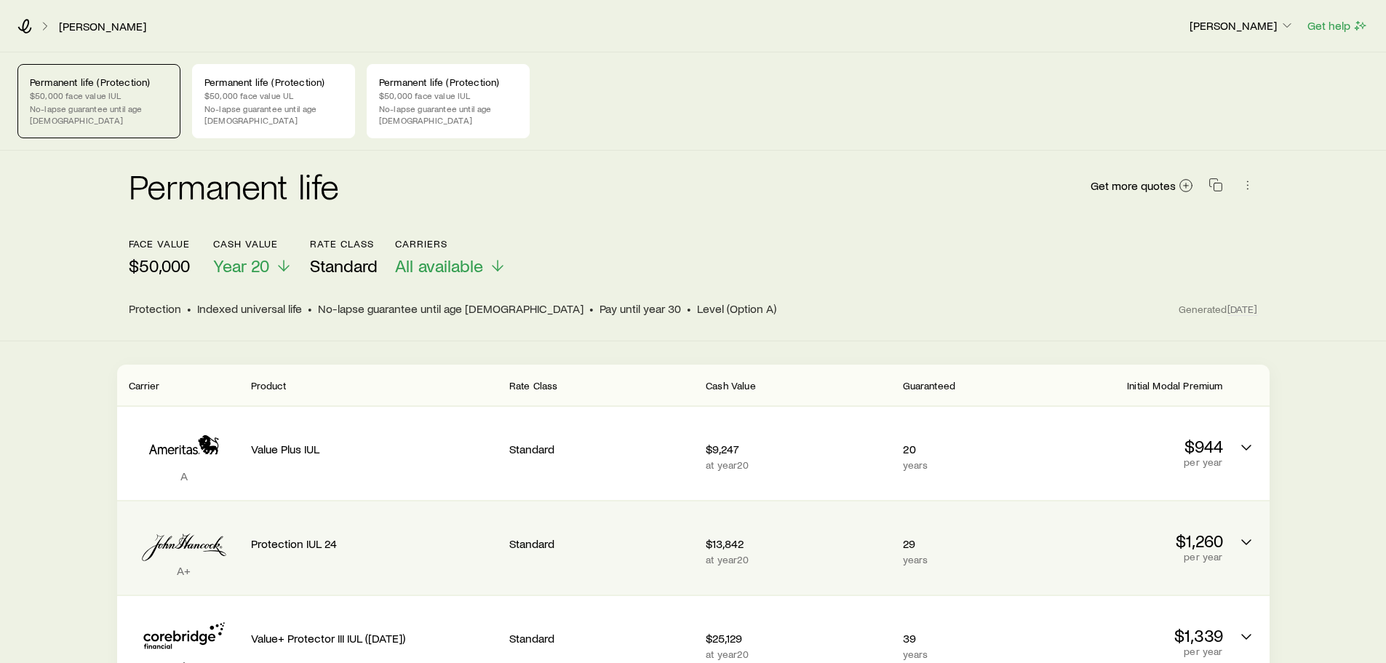 Image resolution: width=1386 pixels, height=663 pixels. What do you see at coordinates (798, 544) in the screenshot?
I see `p: $13,842` at bounding box center [798, 544].